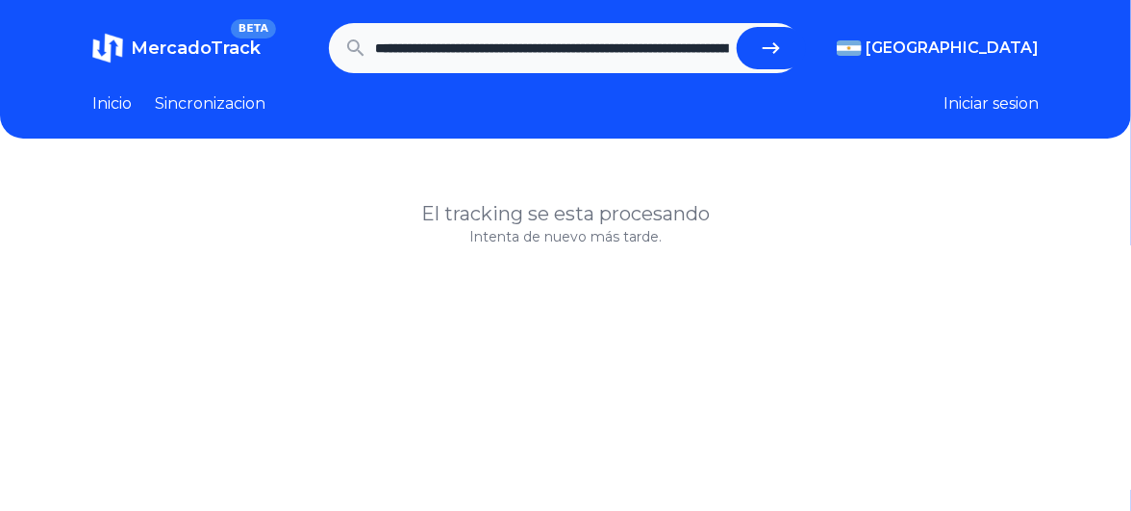 The width and height of the screenshot is (1131, 511). I want to click on p: Intenta de nuevo más tarde., so click(565, 237).